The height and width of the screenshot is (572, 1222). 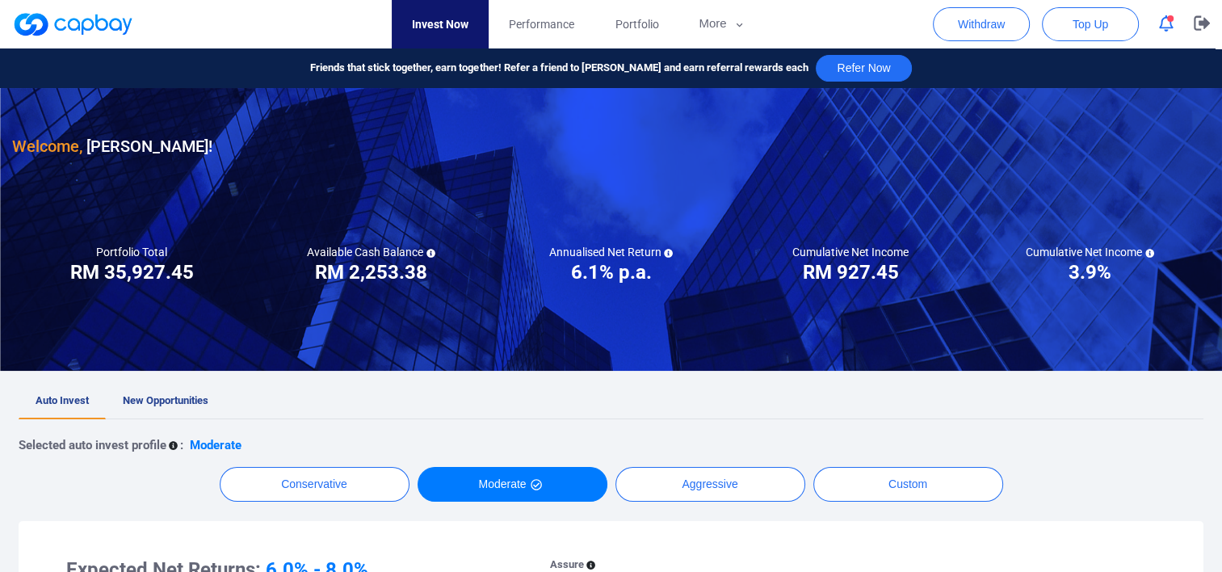 I want to click on span: Portfolio, so click(x=637, y=24).